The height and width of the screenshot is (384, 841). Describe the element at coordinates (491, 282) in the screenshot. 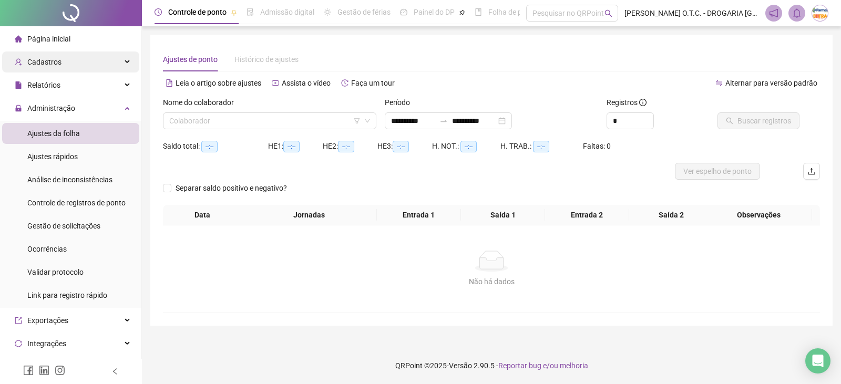

I see `div: Não há dados` at that location.